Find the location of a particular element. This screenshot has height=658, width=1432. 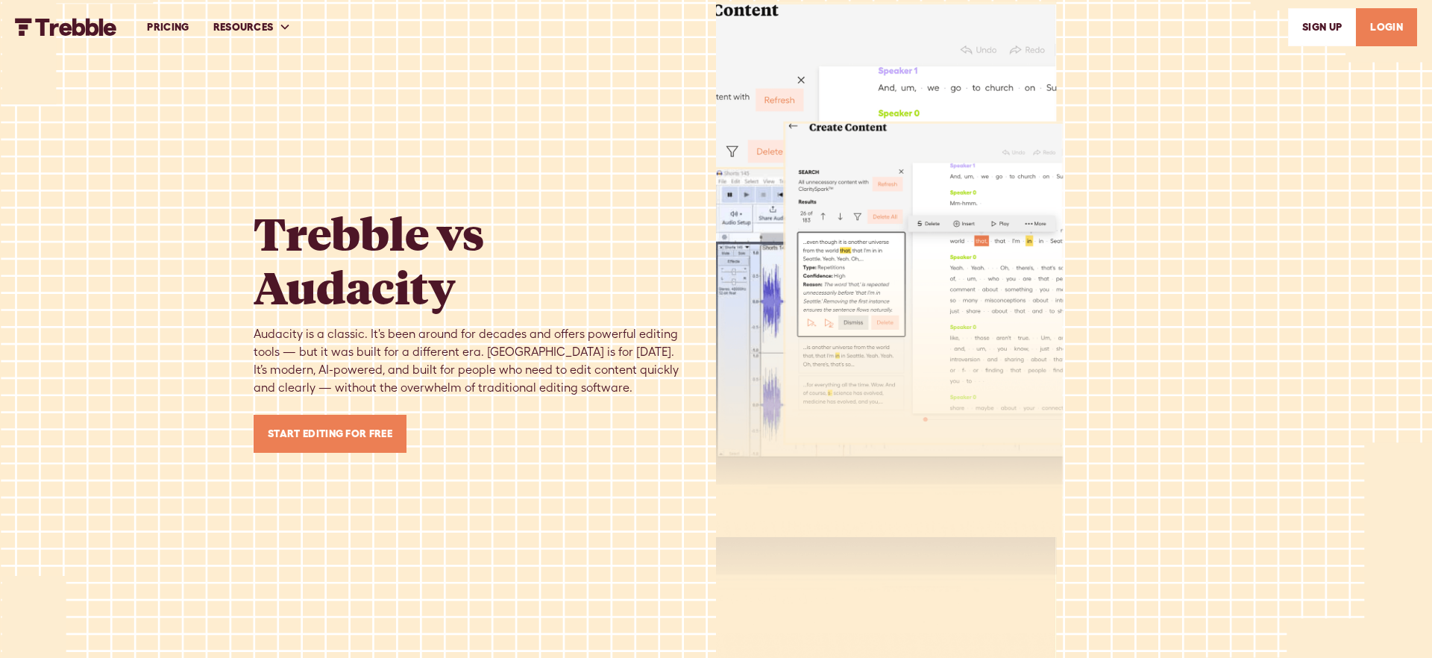

img: Trebble FM Logo is located at coordinates (66, 27).